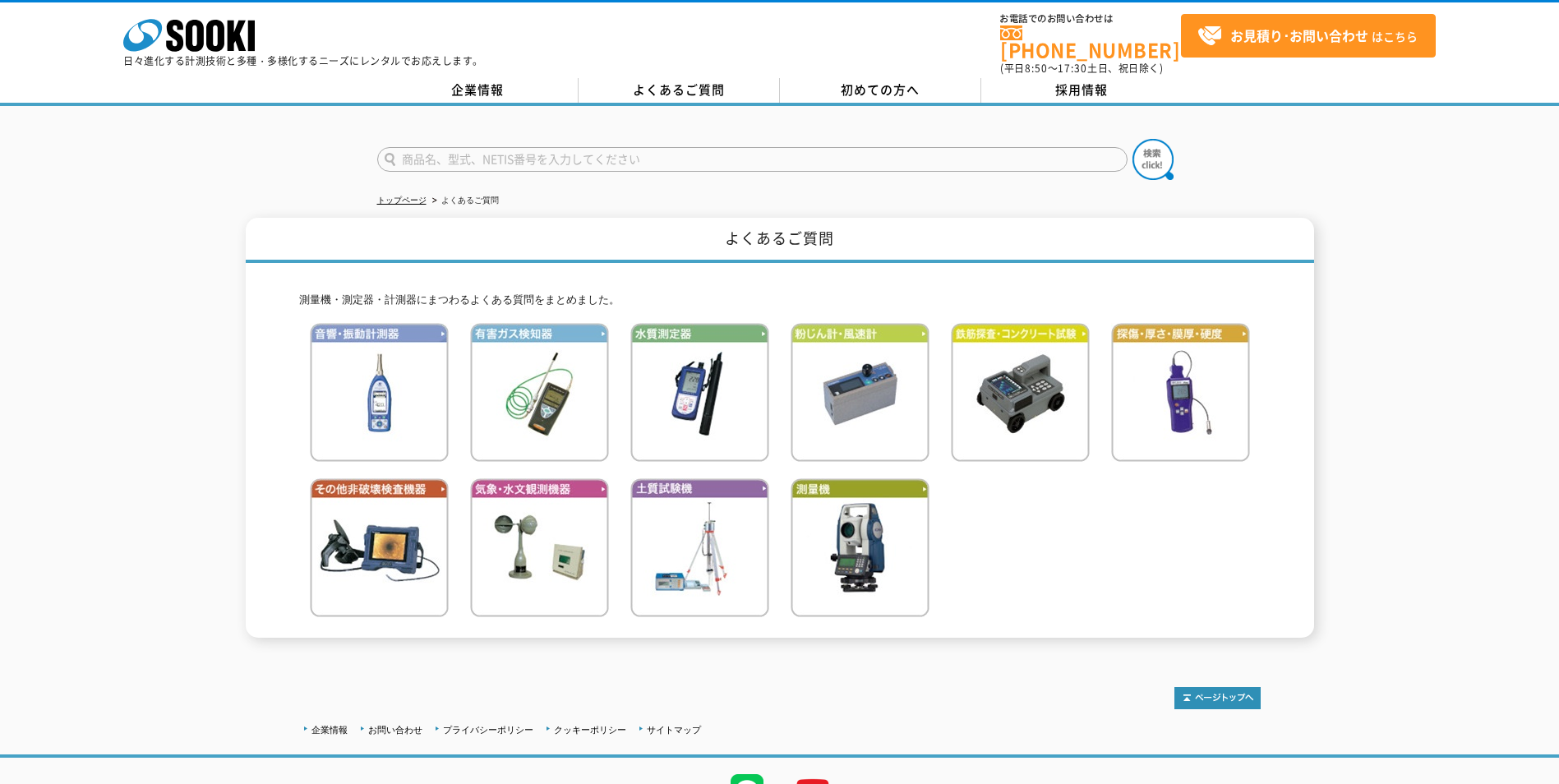  I want to click on span: はこちら, so click(1307, 36).